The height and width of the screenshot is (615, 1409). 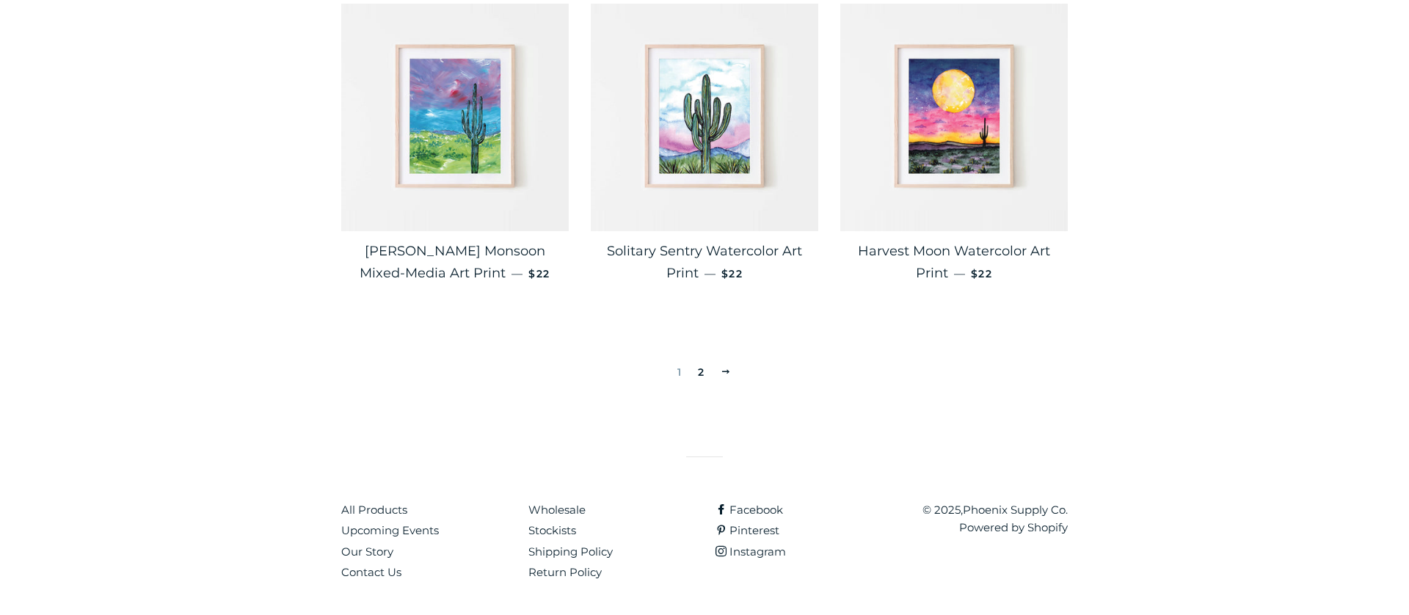 I want to click on a: Our Story, so click(x=367, y=551).